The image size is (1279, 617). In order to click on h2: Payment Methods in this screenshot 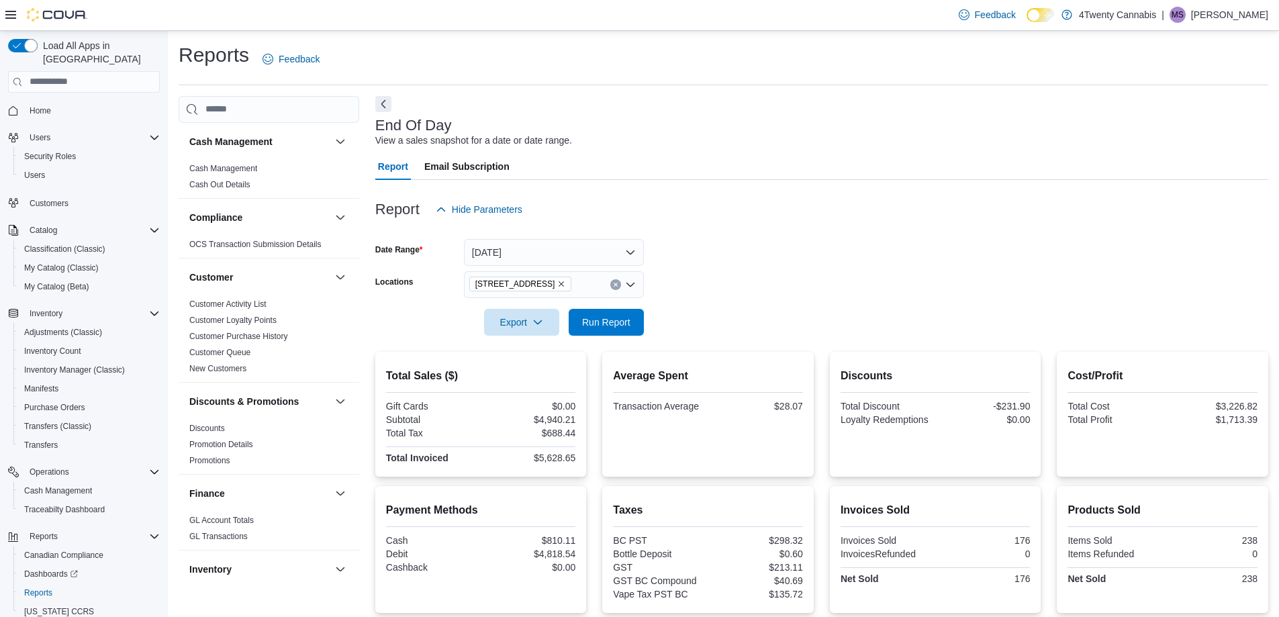, I will do `click(481, 510)`.